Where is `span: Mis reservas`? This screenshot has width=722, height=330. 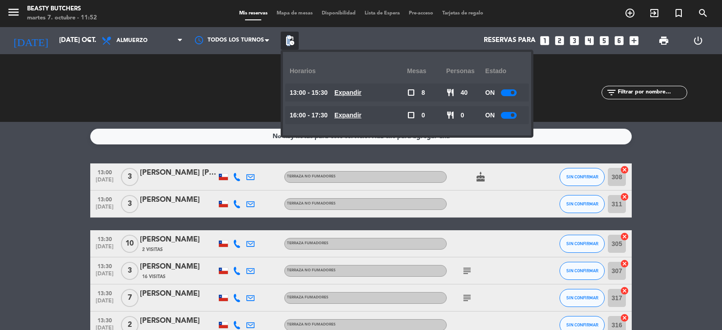
span: Mis reservas is located at coordinates (253, 13).